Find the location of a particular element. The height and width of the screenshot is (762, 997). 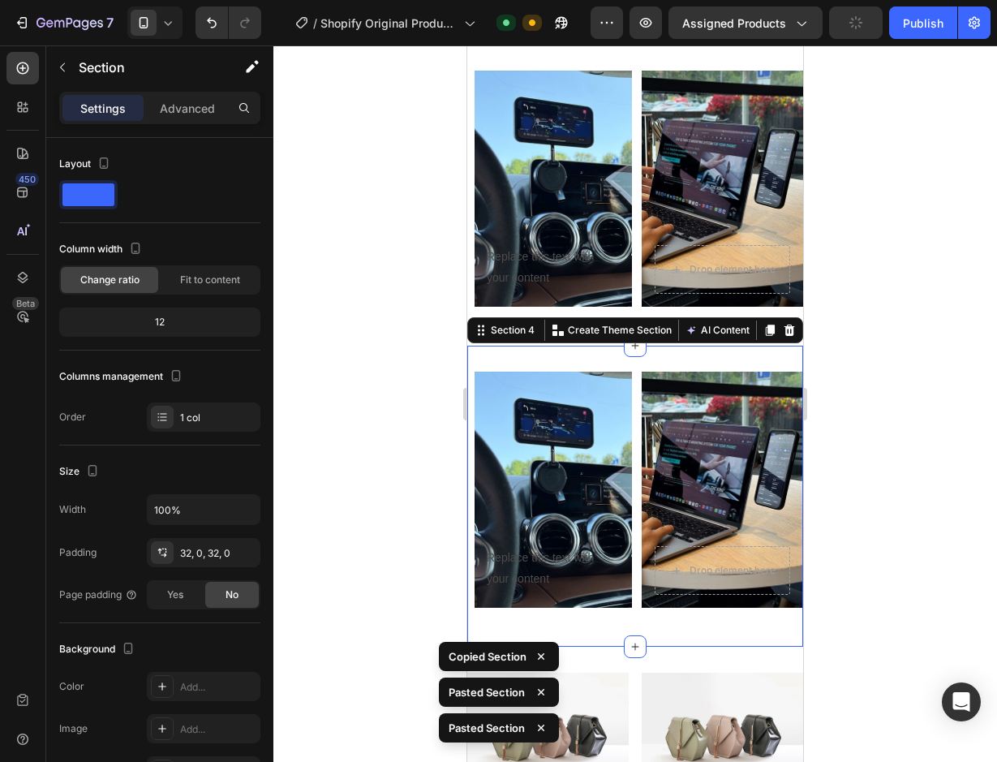

div: Color is located at coordinates (71, 686).